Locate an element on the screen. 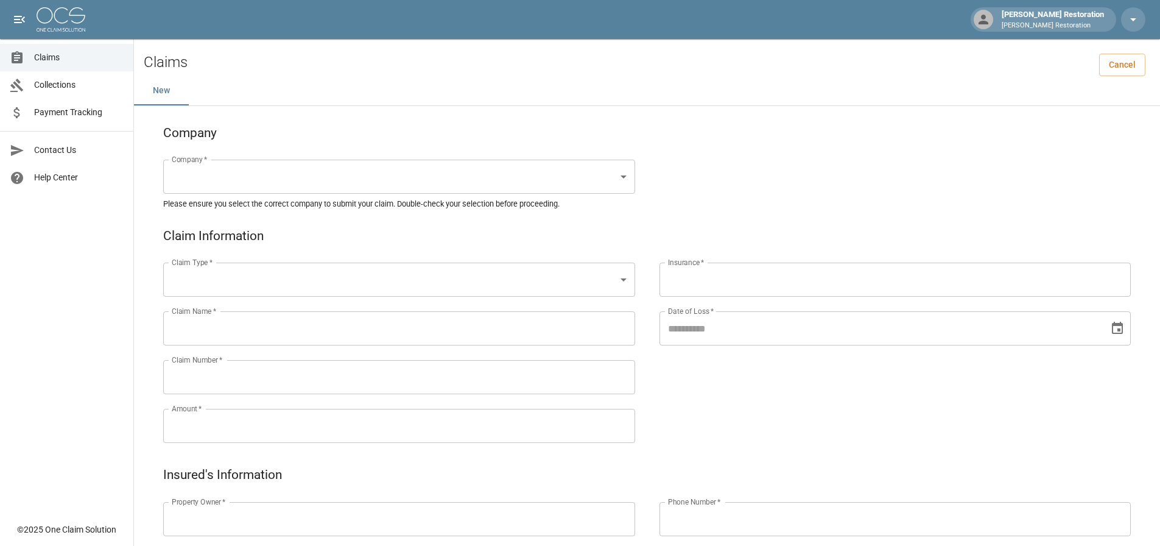 This screenshot has width=1160, height=546. button: open drawer is located at coordinates (19, 19).